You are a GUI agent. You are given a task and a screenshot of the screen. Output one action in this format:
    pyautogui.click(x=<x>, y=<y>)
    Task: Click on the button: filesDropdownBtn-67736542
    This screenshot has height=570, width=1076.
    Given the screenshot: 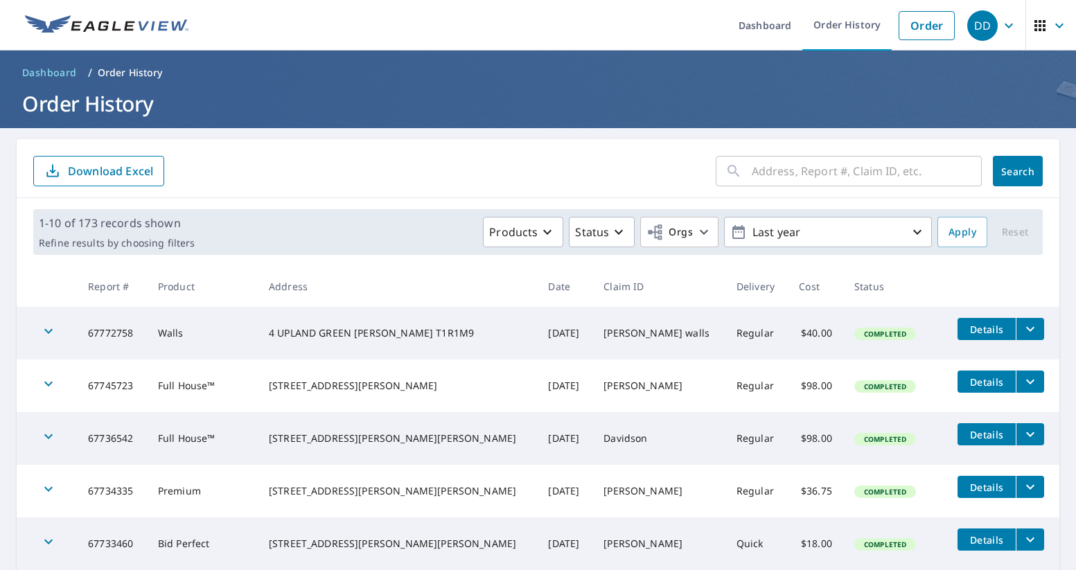 What is the action you would take?
    pyautogui.click(x=1029, y=434)
    